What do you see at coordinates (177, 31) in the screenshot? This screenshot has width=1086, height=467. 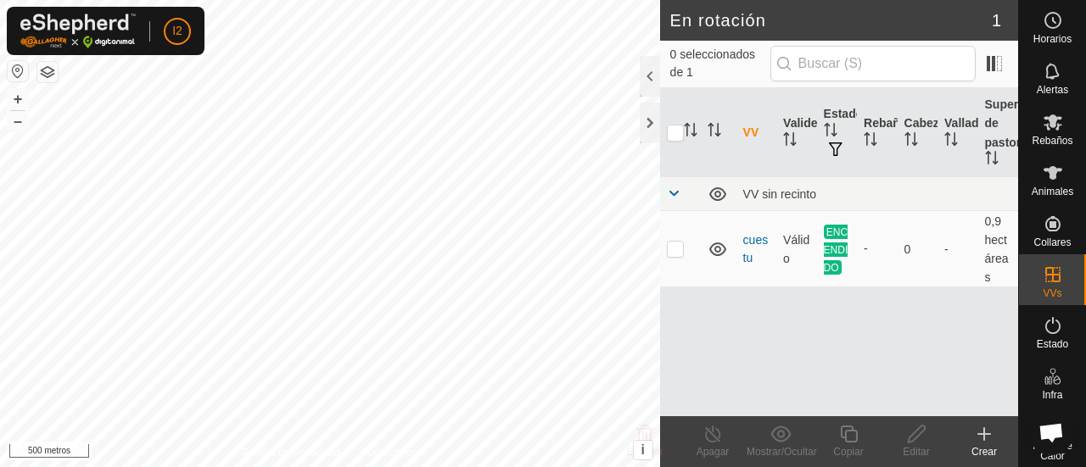 I see `font: I2` at bounding box center [177, 31].